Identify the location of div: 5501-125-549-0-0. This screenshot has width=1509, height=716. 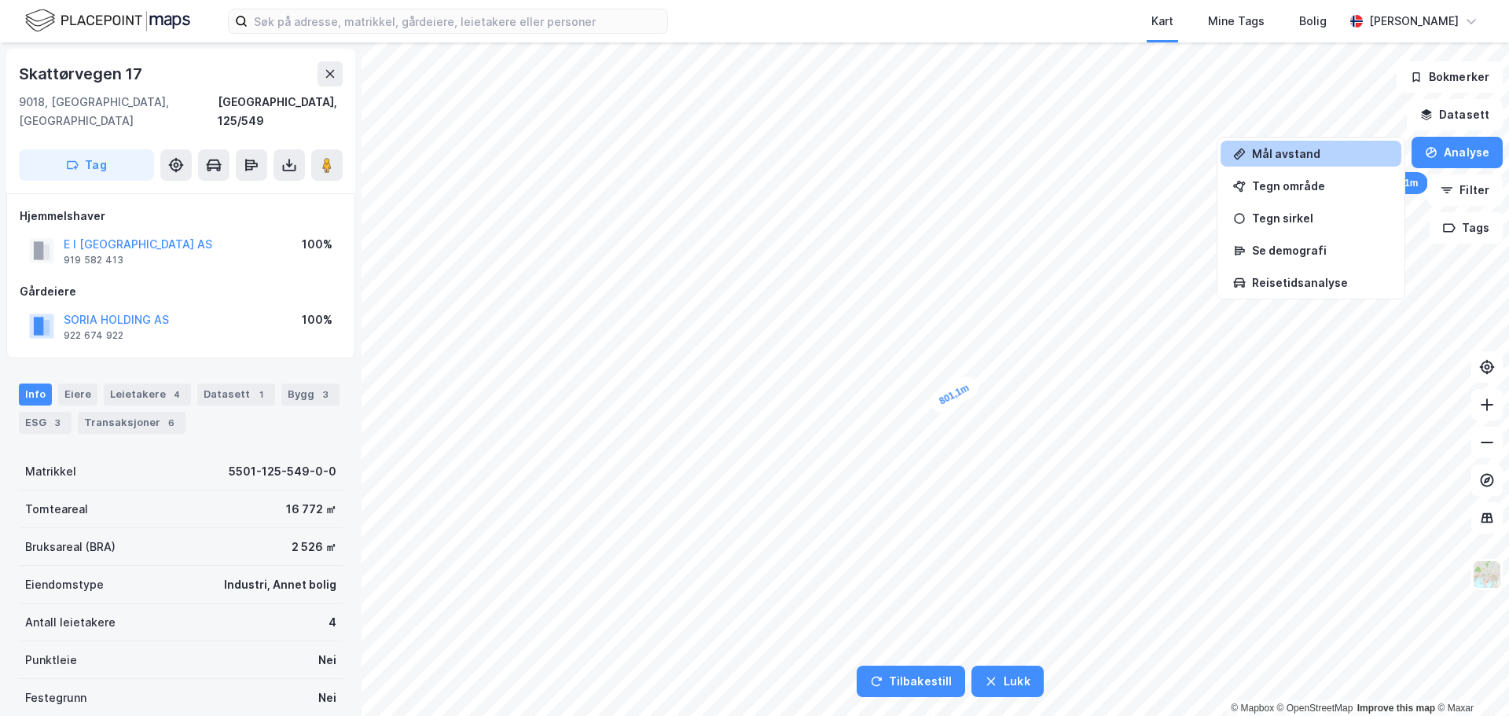
(282, 471).